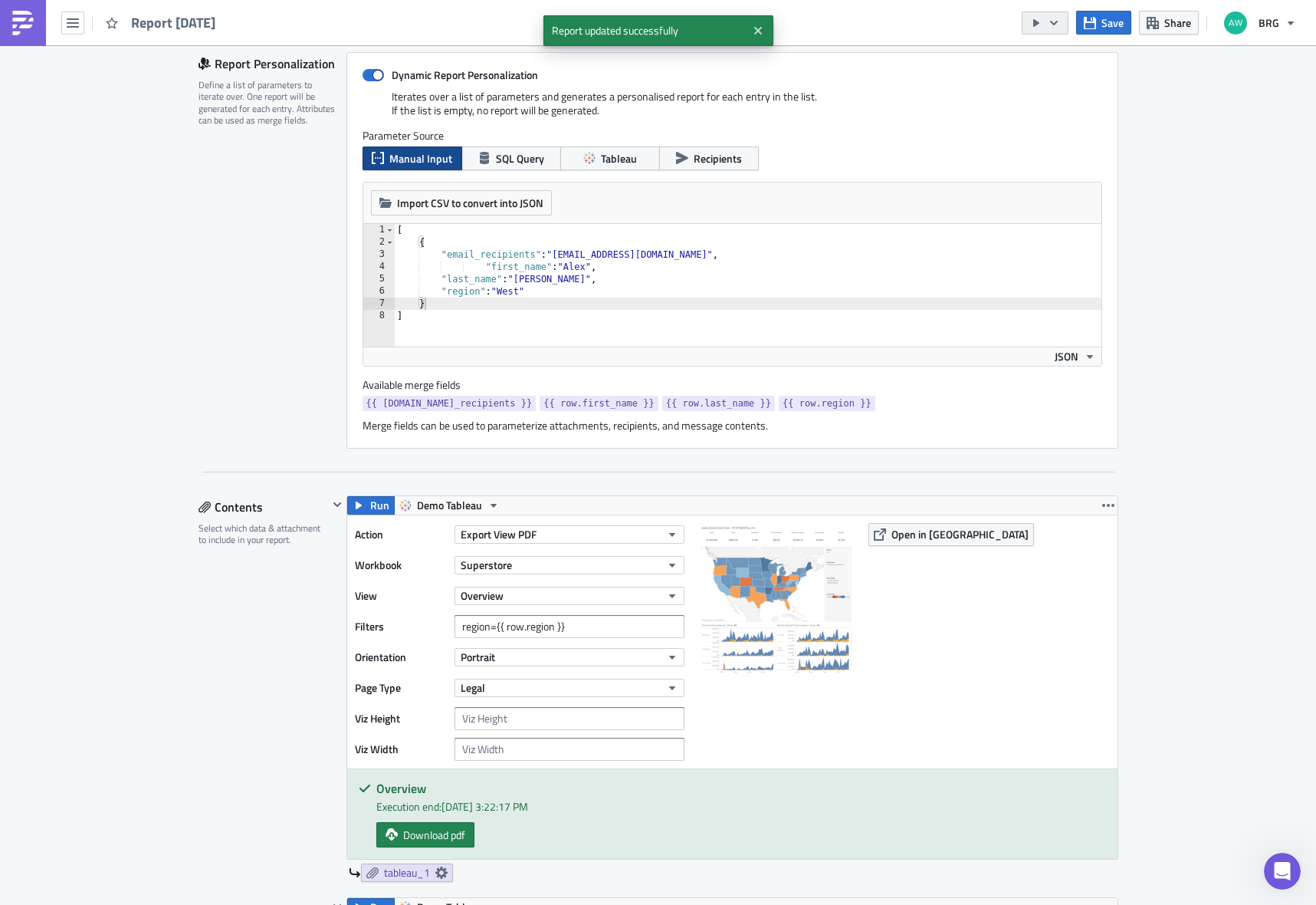 Image resolution: width=1316 pixels, height=905 pixels. Describe the element at coordinates (449, 505) in the screenshot. I see `button: Demo Tableau` at that location.